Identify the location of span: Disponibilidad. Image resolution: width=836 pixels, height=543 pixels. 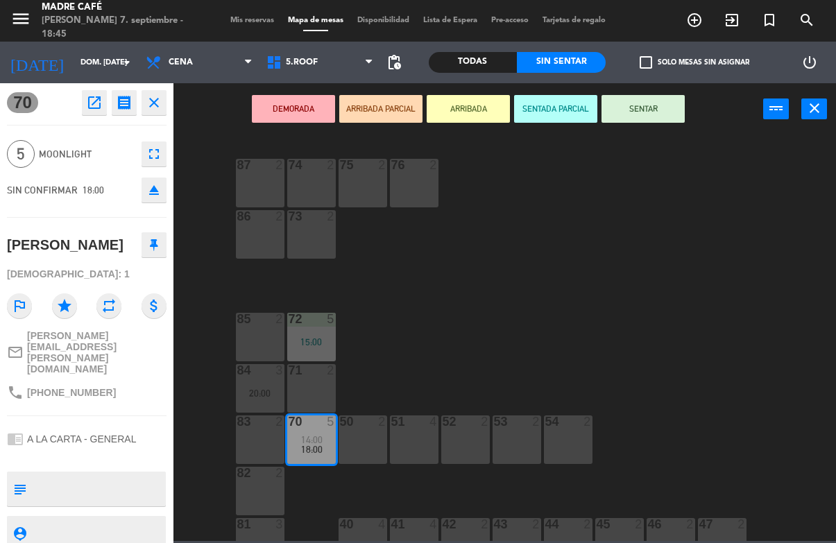
(383, 20).